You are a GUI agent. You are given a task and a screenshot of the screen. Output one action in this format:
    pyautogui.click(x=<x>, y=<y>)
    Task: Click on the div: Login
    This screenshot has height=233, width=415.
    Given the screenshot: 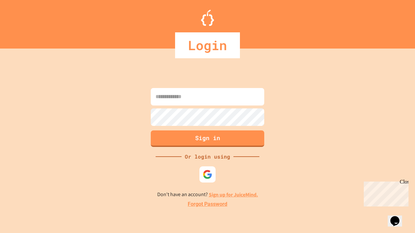 What is the action you would take?
    pyautogui.click(x=208, y=45)
    